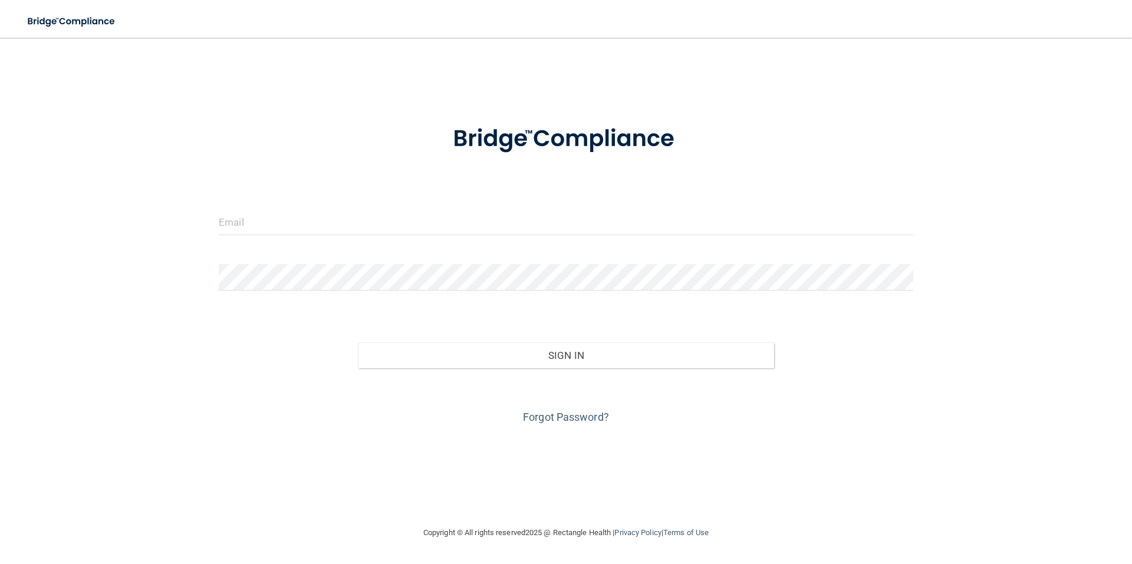 This screenshot has height=564, width=1132. What do you see at coordinates (566, 222) in the screenshot?
I see `input: Email` at bounding box center [566, 222].